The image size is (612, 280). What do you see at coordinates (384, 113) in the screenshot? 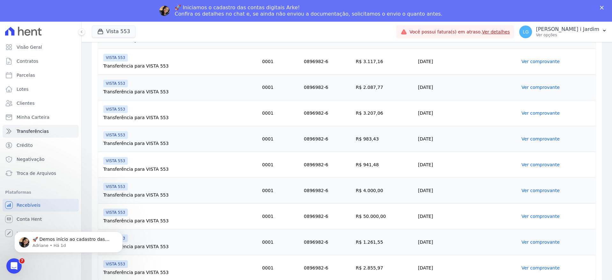
I see `td: R$ 3.207,06` at bounding box center [384, 113].